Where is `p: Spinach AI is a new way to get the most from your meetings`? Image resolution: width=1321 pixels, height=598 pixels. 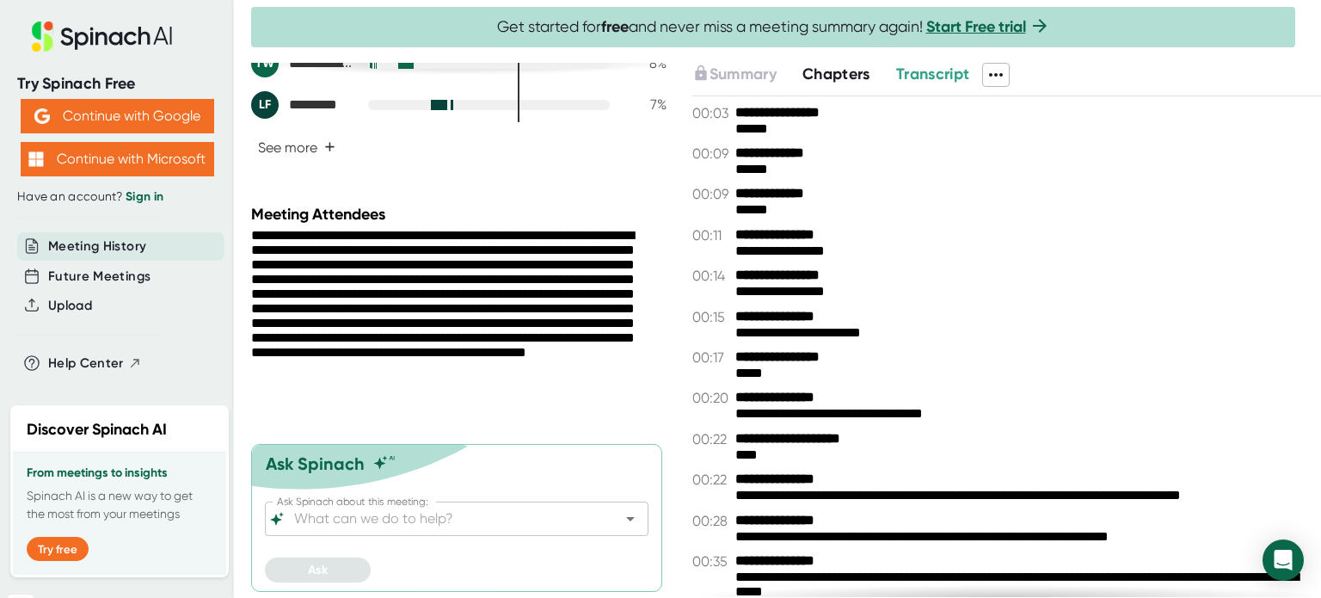 p: Spinach AI is a new way to get the most from your meetings is located at coordinates (120, 505).